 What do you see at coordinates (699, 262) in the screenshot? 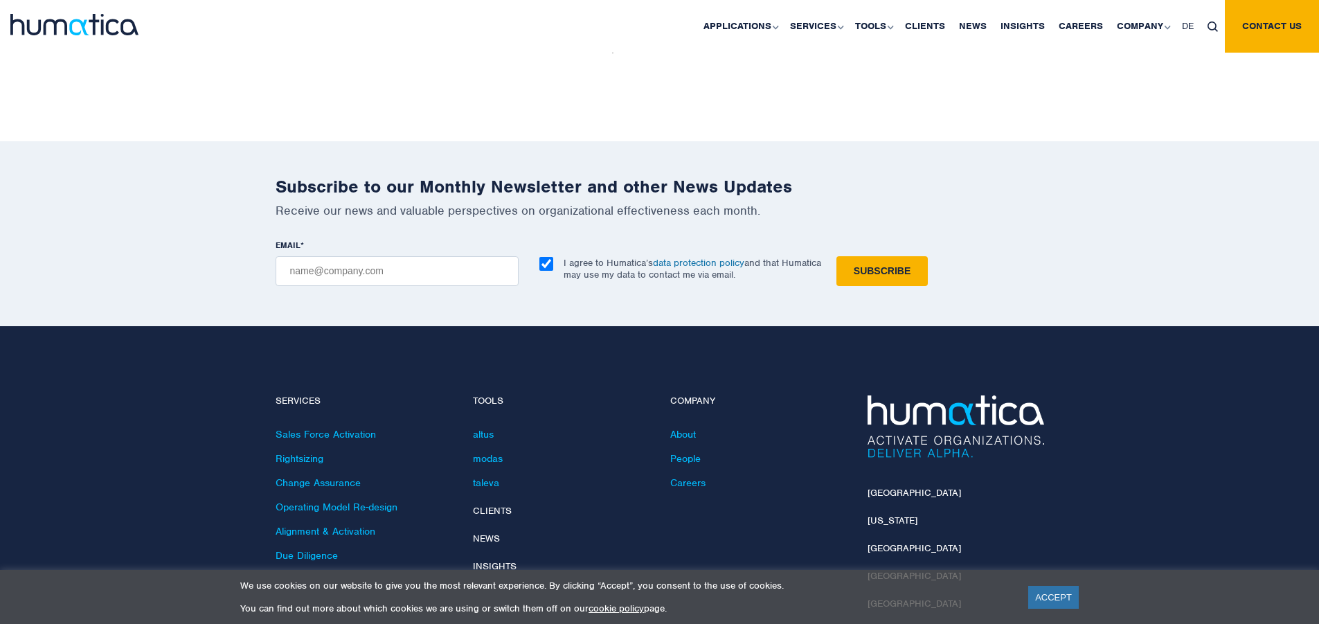
I see `a: data protection policy` at bounding box center [699, 262].